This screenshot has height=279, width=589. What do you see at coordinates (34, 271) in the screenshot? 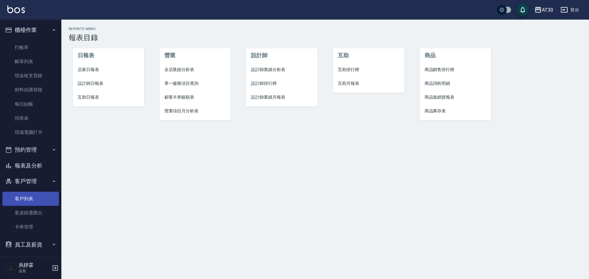
I see `p: 店長` at bounding box center [34, 271].